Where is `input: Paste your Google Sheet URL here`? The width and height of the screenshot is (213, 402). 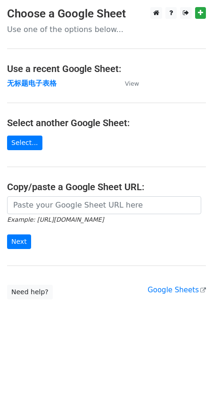
input: Paste your Google Sheet URL here is located at coordinates (104, 205).